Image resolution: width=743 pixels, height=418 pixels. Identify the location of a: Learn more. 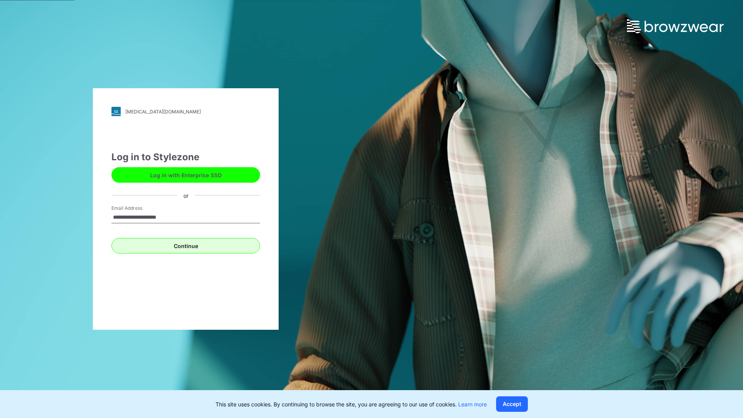
(473, 404).